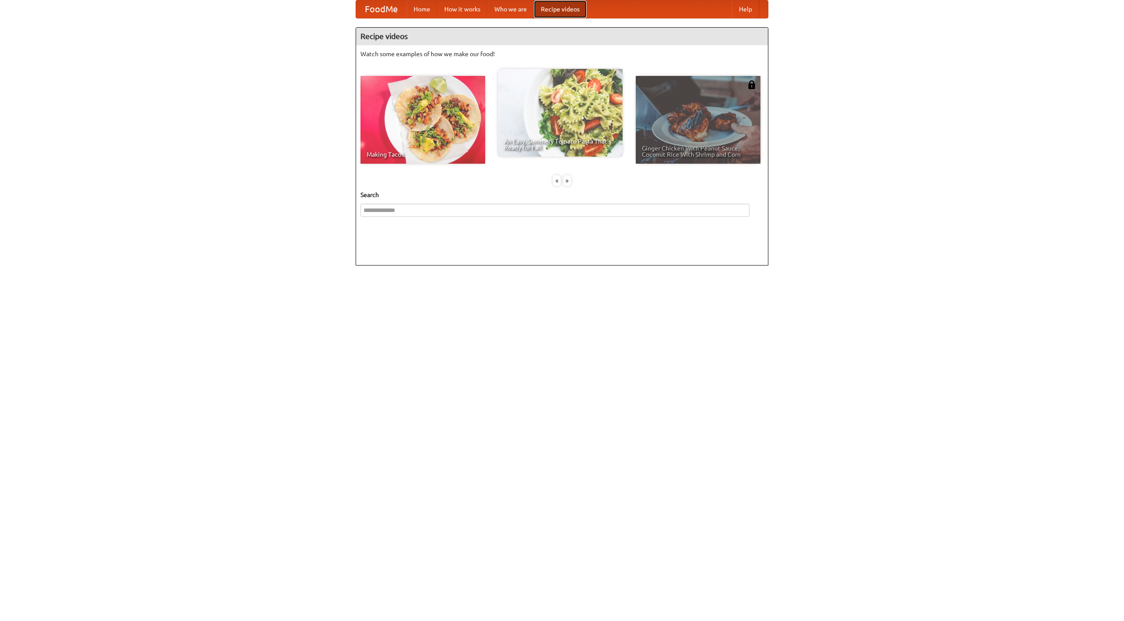  I want to click on a: How it works, so click(462, 9).